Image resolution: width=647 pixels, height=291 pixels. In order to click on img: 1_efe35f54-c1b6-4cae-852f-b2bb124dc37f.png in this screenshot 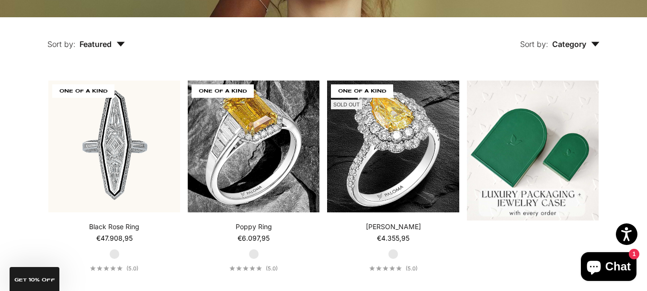, I will do `click(533, 150)`.